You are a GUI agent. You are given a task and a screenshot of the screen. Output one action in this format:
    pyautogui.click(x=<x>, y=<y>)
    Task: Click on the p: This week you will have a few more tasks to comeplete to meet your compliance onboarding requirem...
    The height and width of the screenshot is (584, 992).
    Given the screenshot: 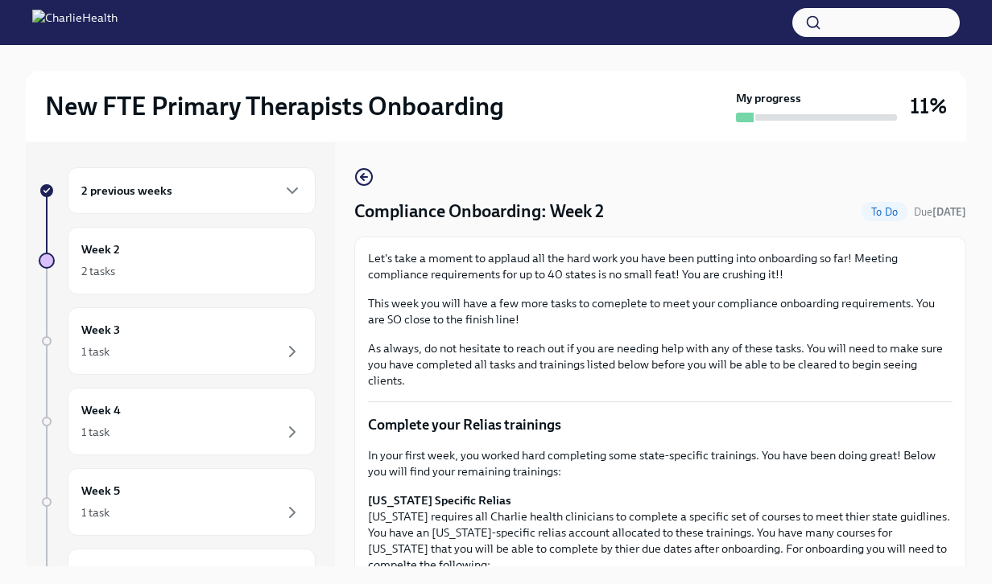 What is the action you would take?
    pyautogui.click(x=660, y=312)
    